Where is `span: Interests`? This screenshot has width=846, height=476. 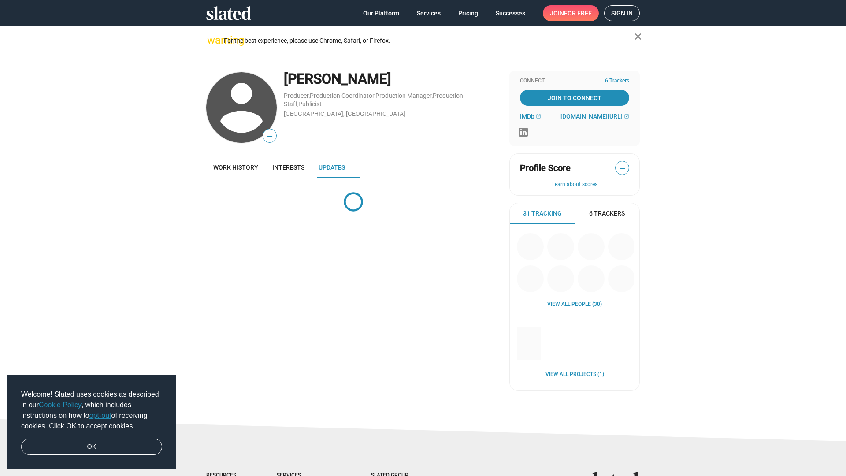 span: Interests is located at coordinates (288, 167).